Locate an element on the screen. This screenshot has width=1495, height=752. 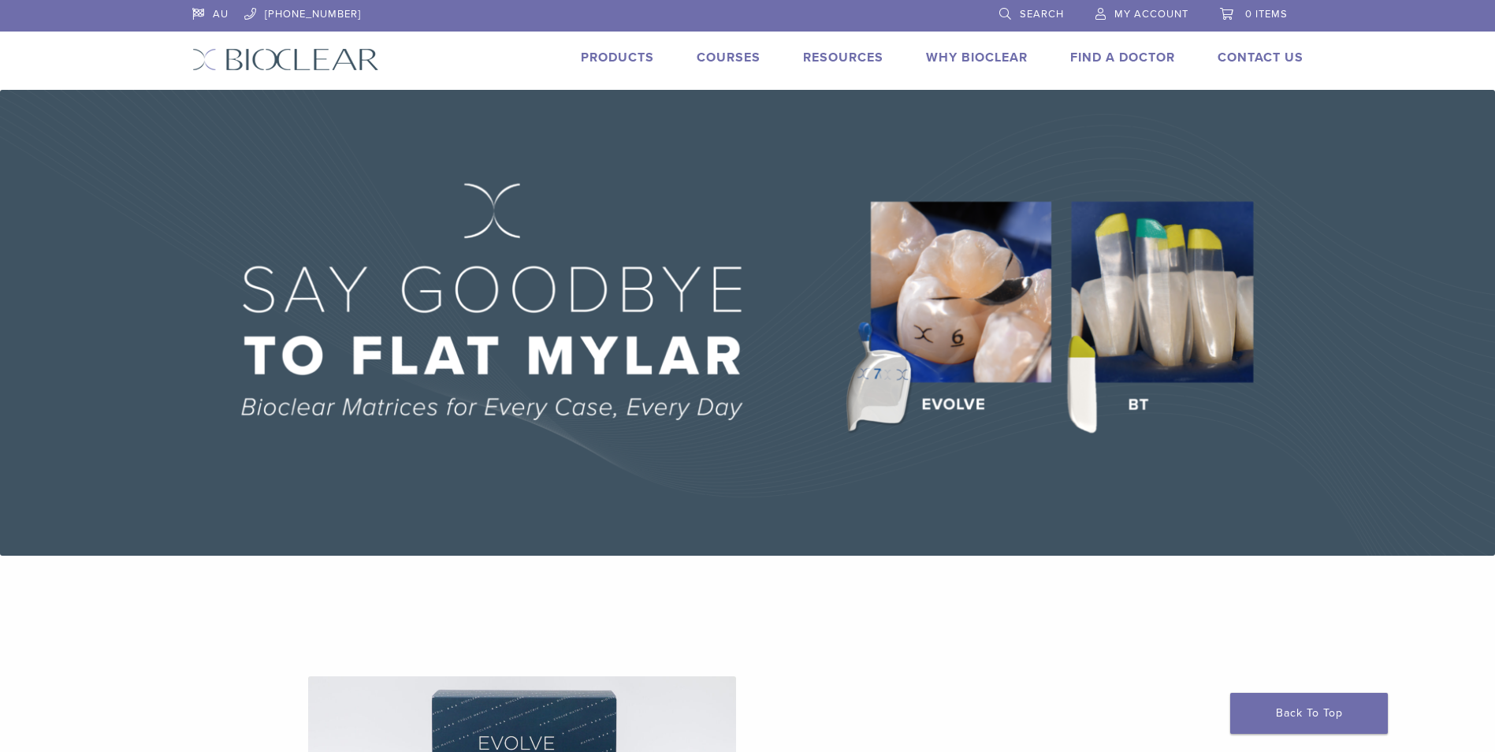
a: Contact Us is located at coordinates (1260, 58).